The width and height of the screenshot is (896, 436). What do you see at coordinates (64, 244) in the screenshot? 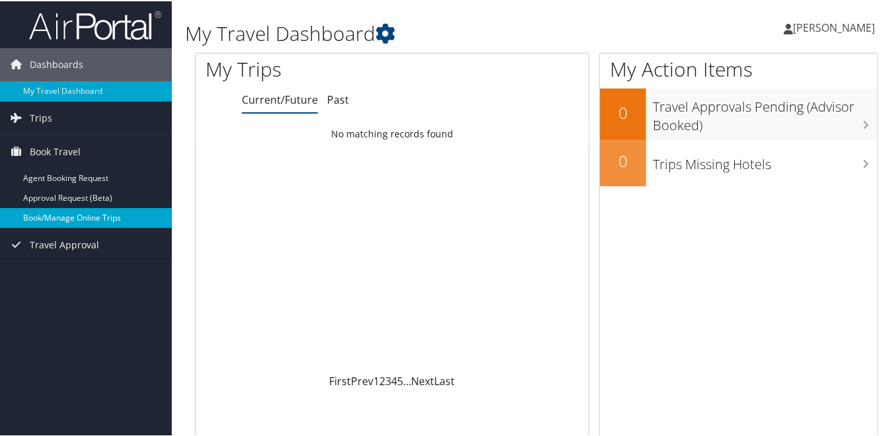
I see `span: Travel Approval` at bounding box center [64, 244].